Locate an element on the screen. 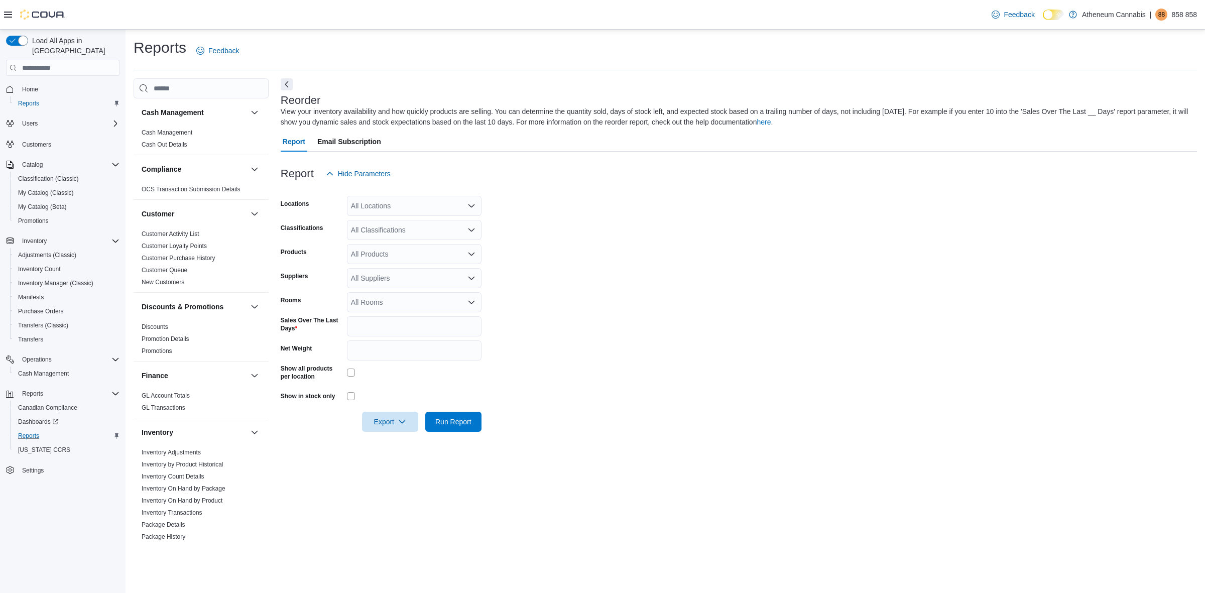 The height and width of the screenshot is (593, 1205). a: Classification (Classic) is located at coordinates (48, 179).